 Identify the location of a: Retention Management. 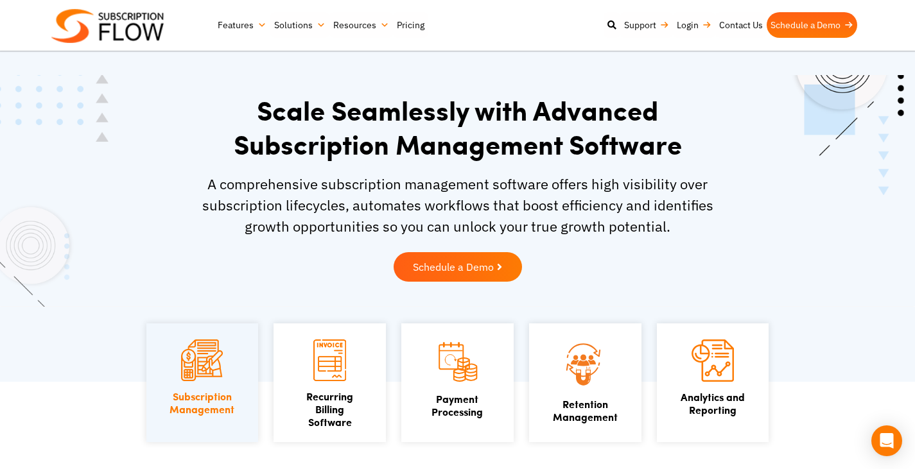
(585, 410).